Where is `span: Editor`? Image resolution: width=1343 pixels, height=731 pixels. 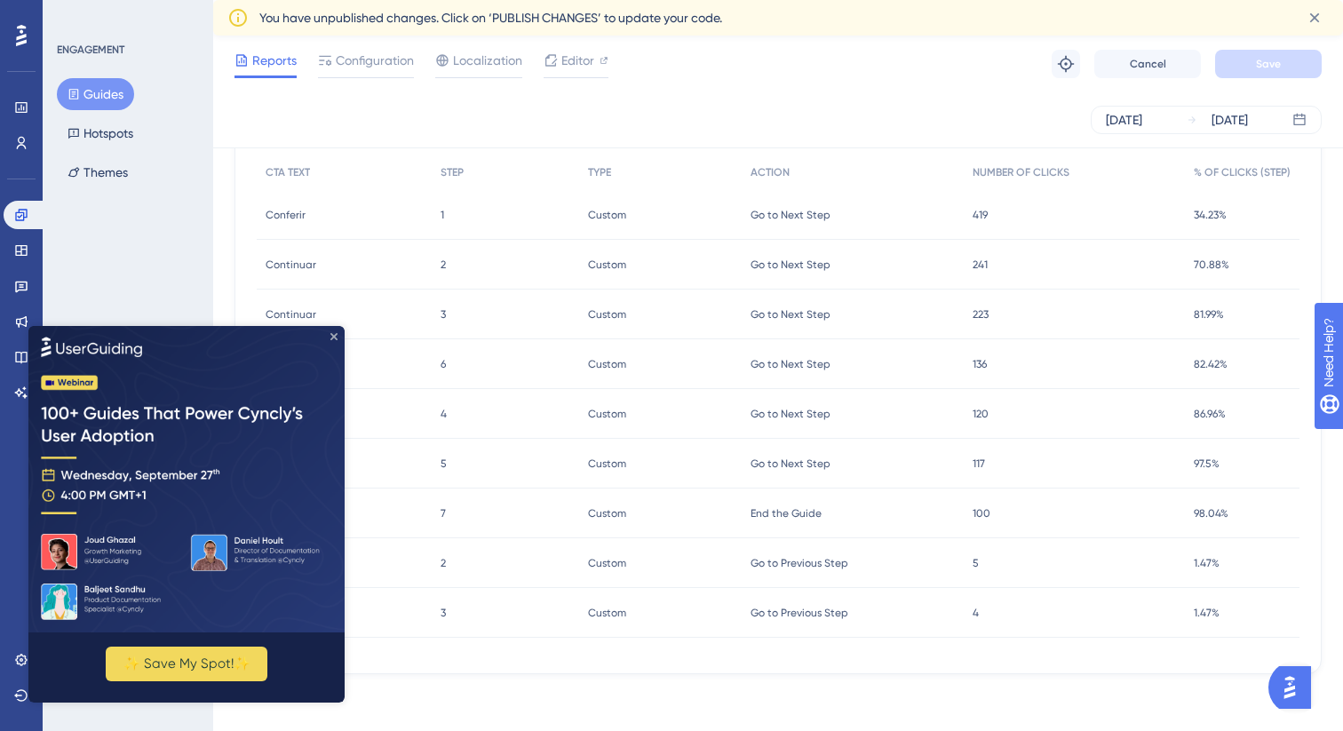
span: Editor is located at coordinates (577, 60).